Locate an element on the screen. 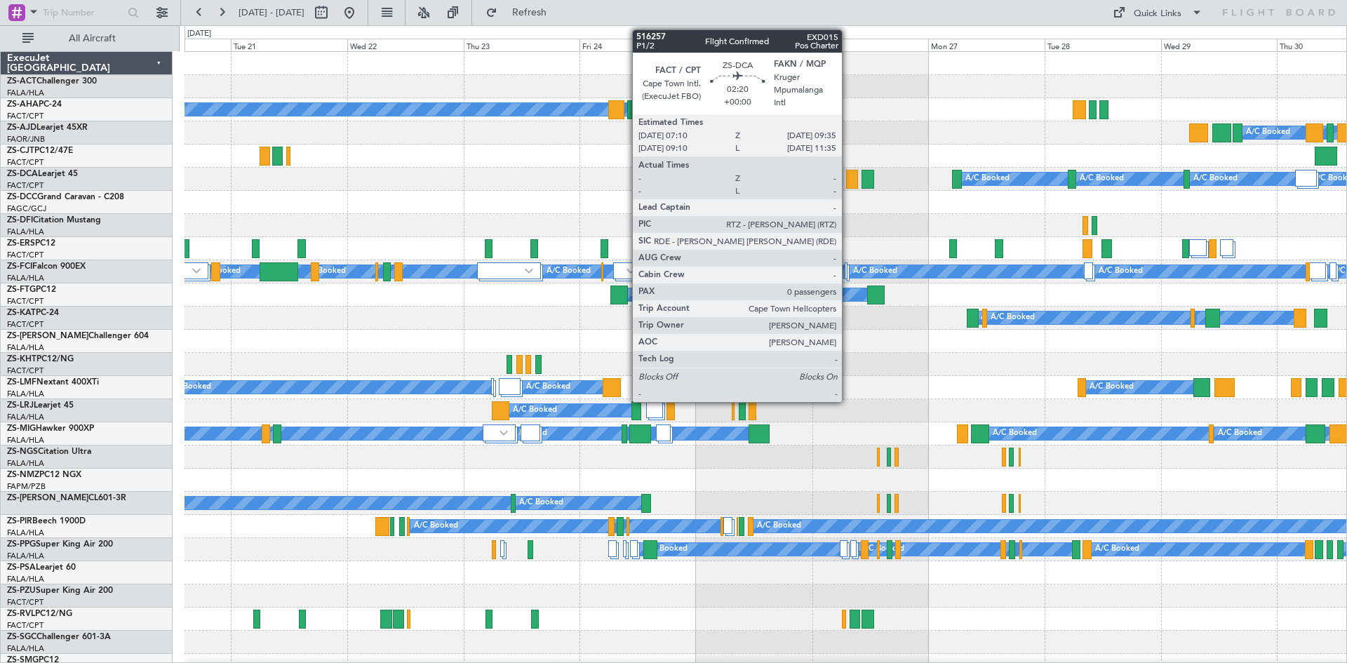 The height and width of the screenshot is (663, 1347). a: ZS-DCCGrand Caravan - C208 is located at coordinates (65, 197).